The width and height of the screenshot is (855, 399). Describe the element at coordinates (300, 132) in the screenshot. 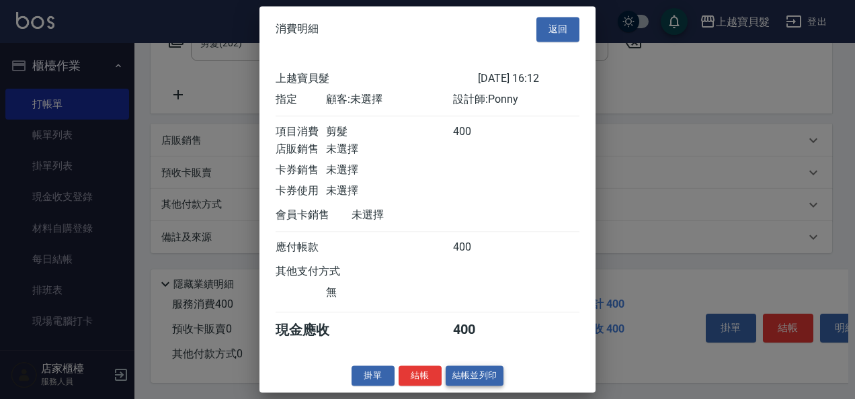

I see `div: 項目消費` at that location.